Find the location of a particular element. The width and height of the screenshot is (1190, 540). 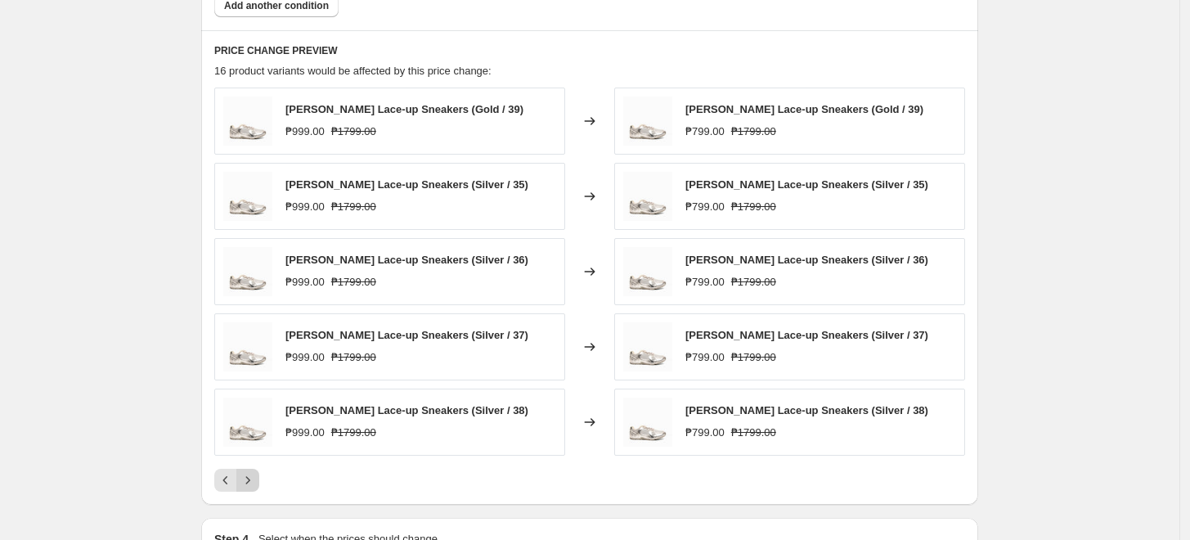

nav: Pagination is located at coordinates (236, 480).